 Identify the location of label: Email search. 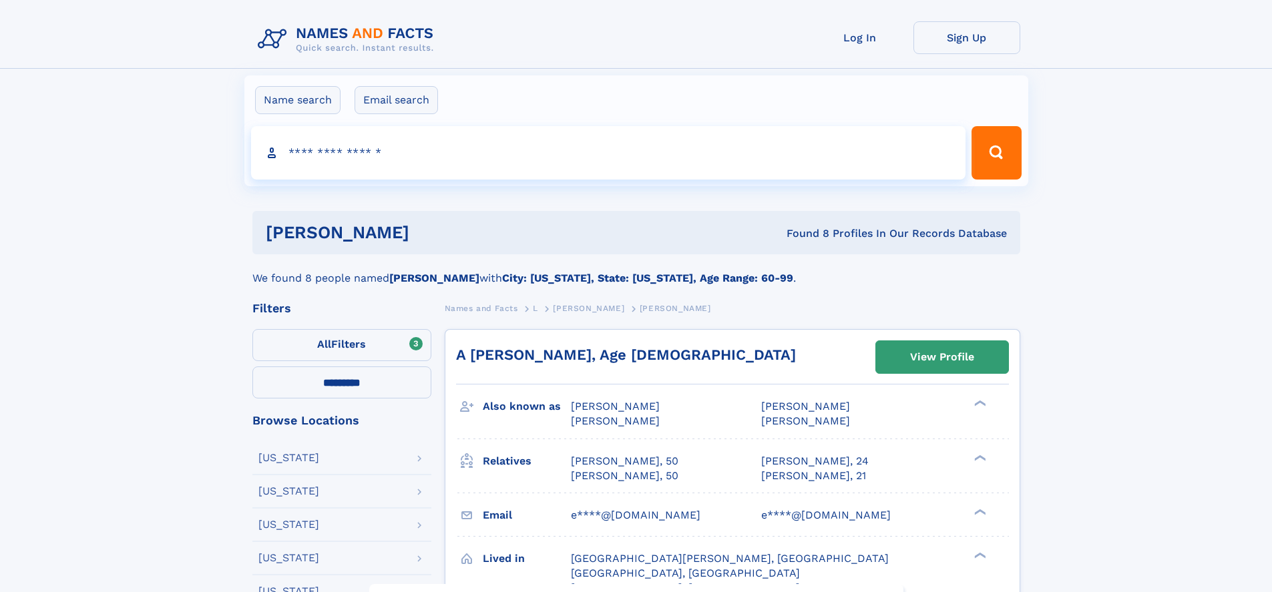
(396, 100).